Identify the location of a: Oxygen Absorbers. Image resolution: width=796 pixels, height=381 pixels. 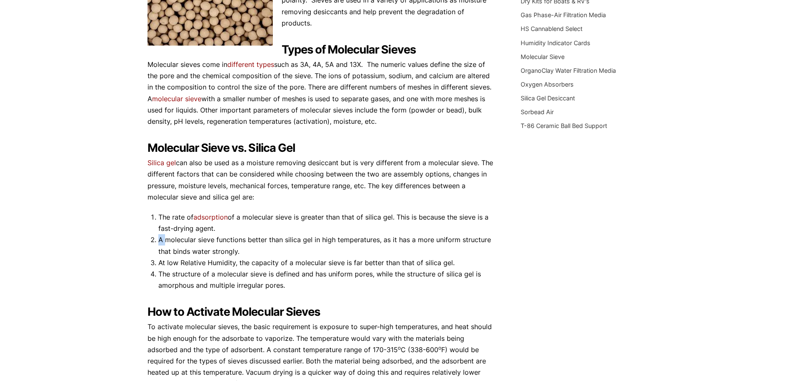
(547, 84).